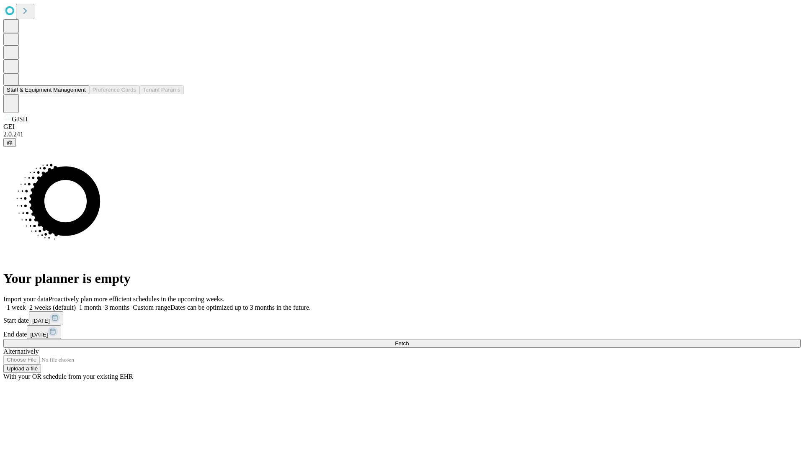 This screenshot has width=804, height=452. I want to click on button: Upload a file, so click(22, 368).